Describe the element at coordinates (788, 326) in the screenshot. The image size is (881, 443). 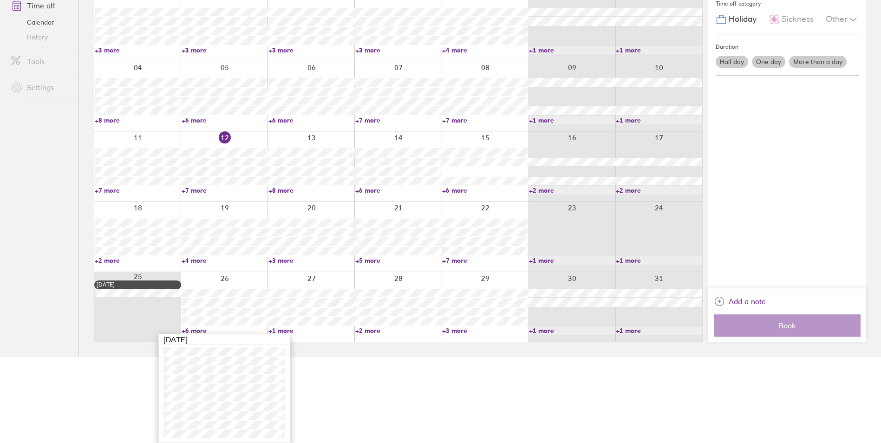
I see `button: Book` at that location.